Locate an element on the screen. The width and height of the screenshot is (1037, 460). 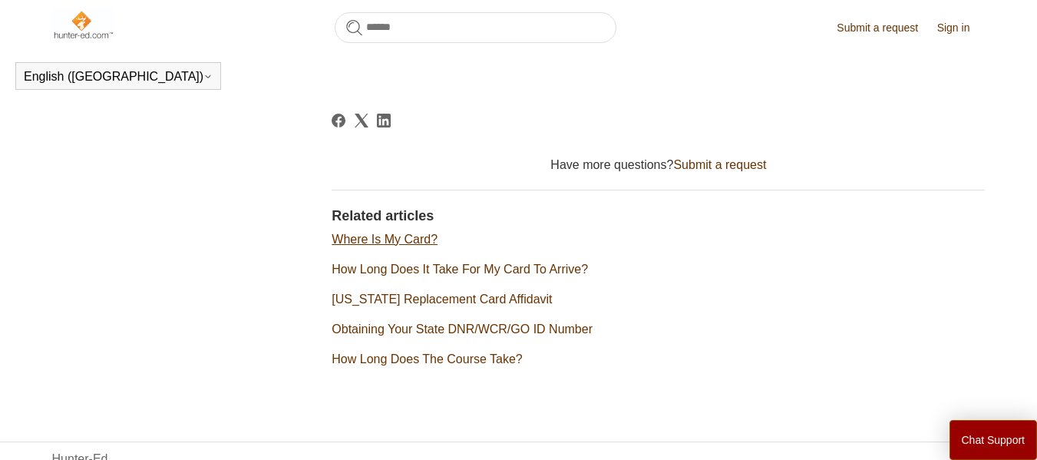
svg: Share this page on LinkedIn is located at coordinates (384, 121).